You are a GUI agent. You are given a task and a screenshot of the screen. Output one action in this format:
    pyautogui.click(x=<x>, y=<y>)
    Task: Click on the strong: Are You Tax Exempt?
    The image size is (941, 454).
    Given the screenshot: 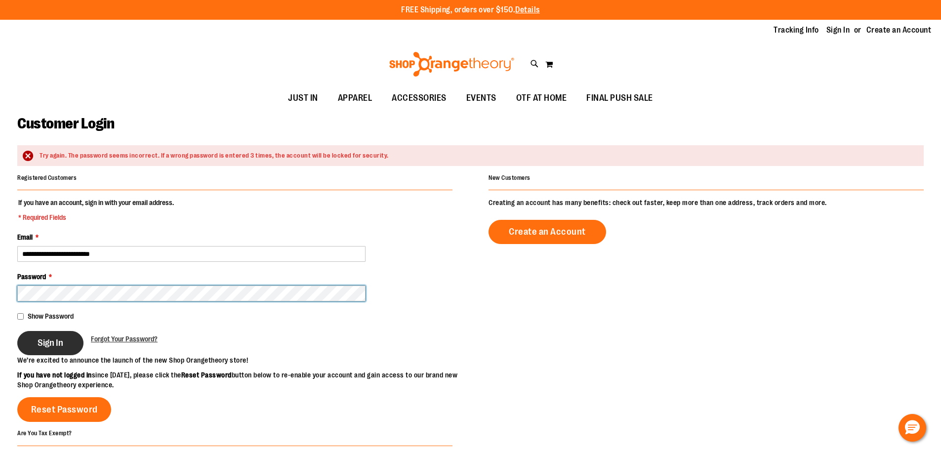 What is the action you would take?
    pyautogui.click(x=44, y=433)
    